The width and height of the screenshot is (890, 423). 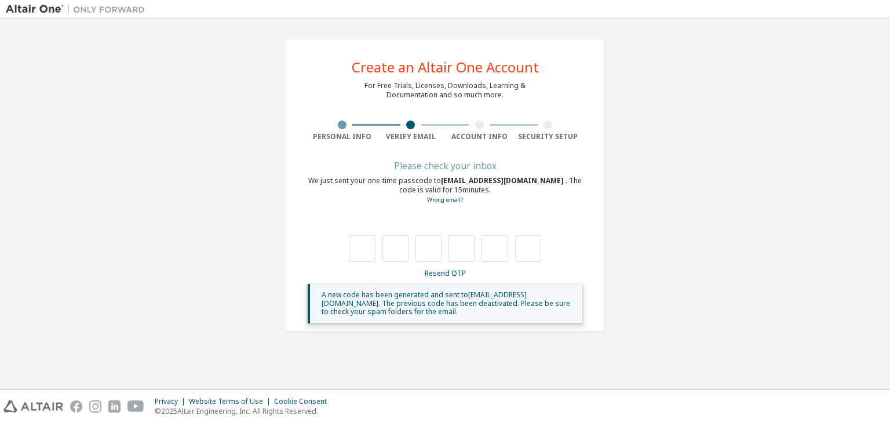 I want to click on div: For Free Trials, Licenses, Downloads, Learning & Documentation and so much more., so click(x=445, y=90).